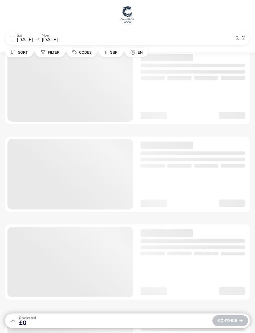  Describe the element at coordinates (113, 52) in the screenshot. I see `span: GBP` at that location.